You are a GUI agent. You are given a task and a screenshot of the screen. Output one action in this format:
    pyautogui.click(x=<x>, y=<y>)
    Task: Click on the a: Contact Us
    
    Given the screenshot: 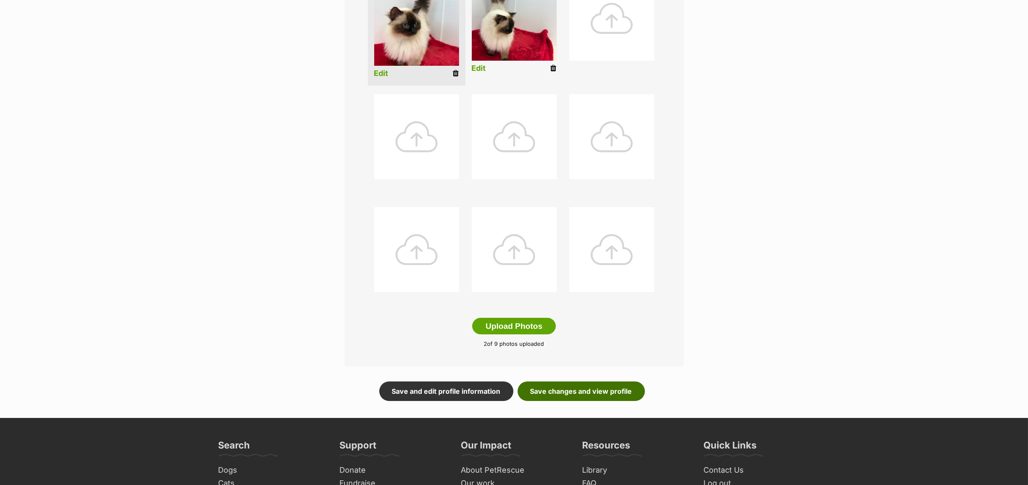 What is the action you would take?
    pyautogui.click(x=757, y=470)
    